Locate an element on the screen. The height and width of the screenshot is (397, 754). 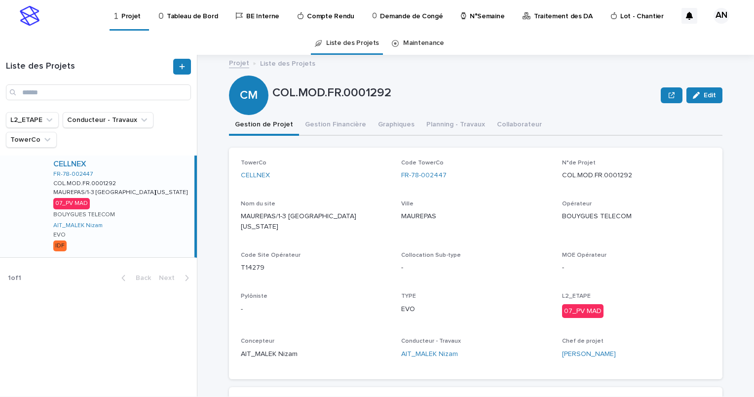
span: TowerCo is located at coordinates (254, 163).